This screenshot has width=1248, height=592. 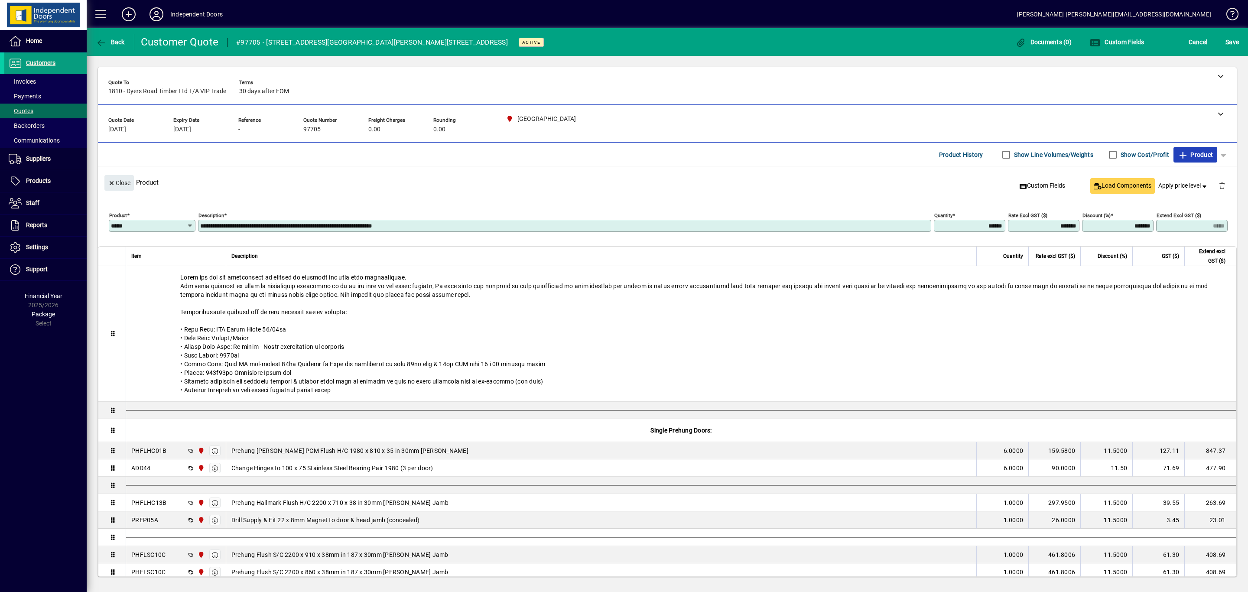 I want to click on td: 23.01, so click(x=1210, y=520).